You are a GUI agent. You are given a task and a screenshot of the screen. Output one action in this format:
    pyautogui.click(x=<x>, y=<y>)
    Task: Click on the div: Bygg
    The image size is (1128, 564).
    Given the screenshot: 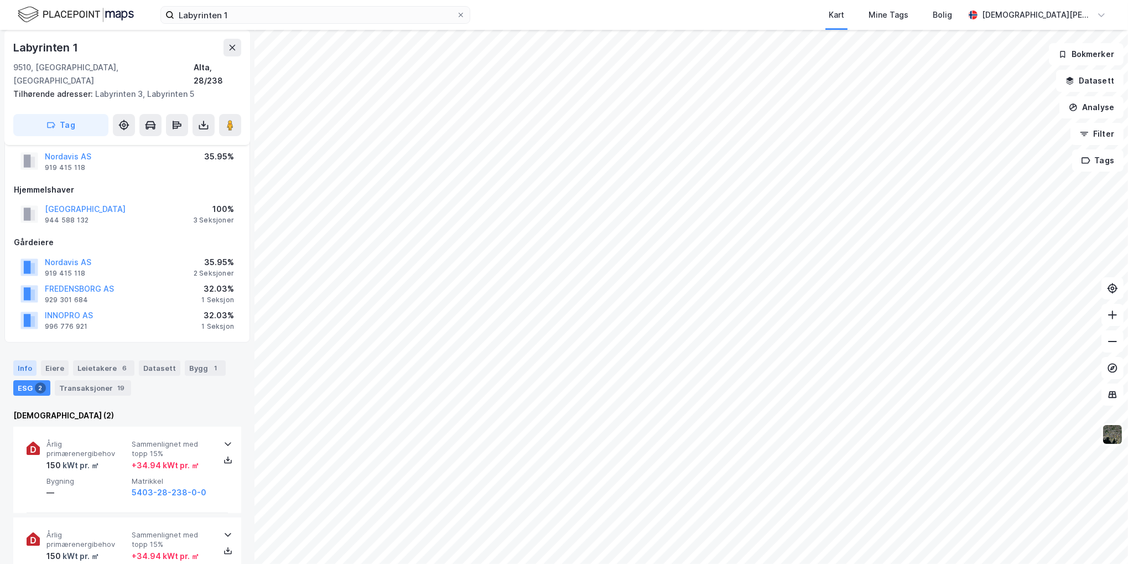 What is the action you would take?
    pyautogui.click(x=205, y=368)
    